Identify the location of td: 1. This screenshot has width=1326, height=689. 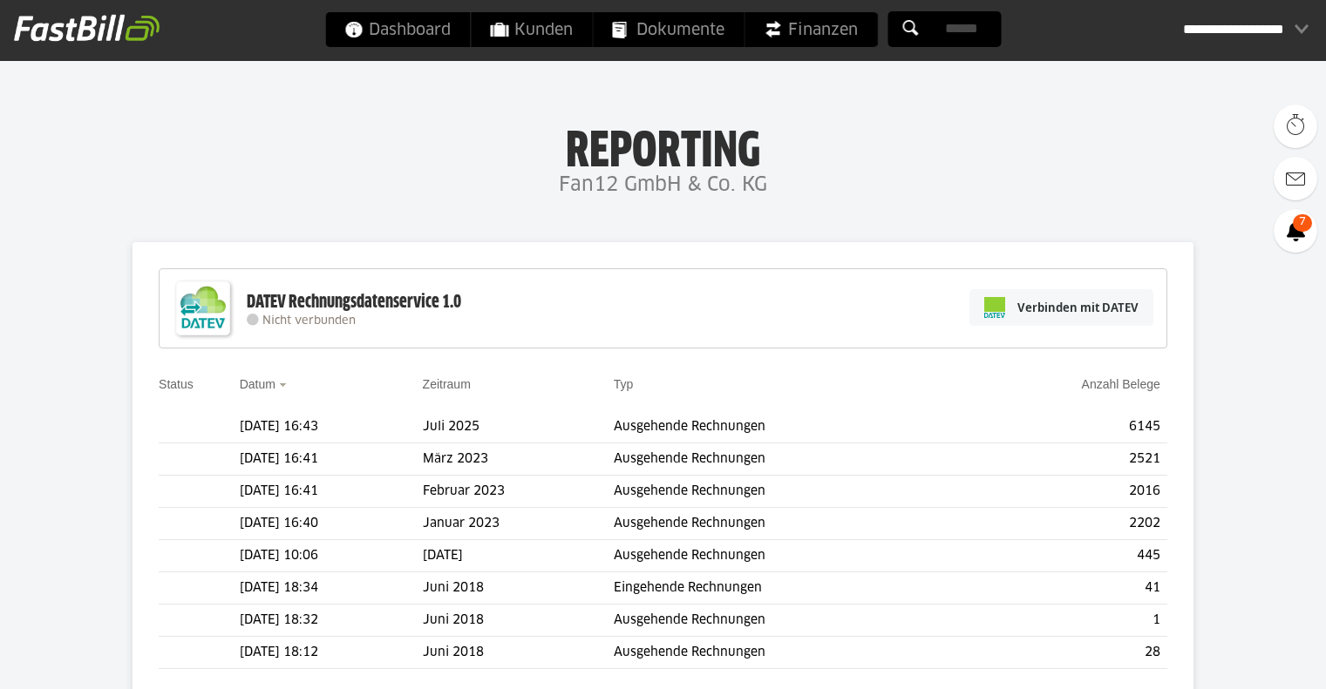
(1067, 621).